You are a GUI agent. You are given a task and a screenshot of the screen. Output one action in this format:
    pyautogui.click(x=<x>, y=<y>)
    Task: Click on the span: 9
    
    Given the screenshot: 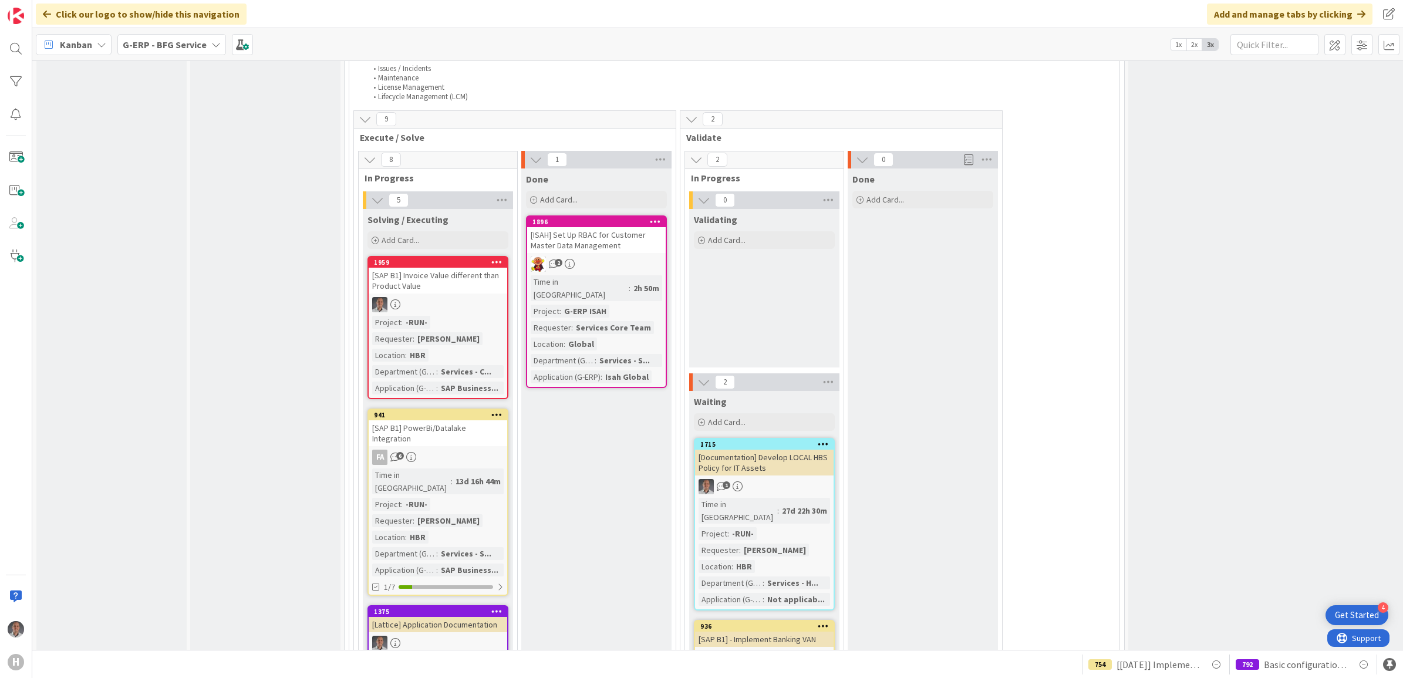 What is the action you would take?
    pyautogui.click(x=386, y=119)
    